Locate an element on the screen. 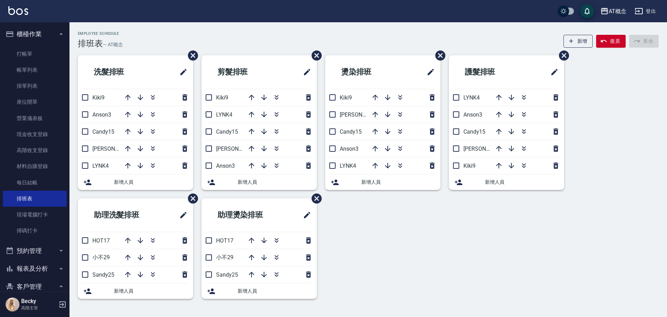 The height and width of the screenshot is (317, 667). button: 客戶管理 is located at coordinates (35, 286).